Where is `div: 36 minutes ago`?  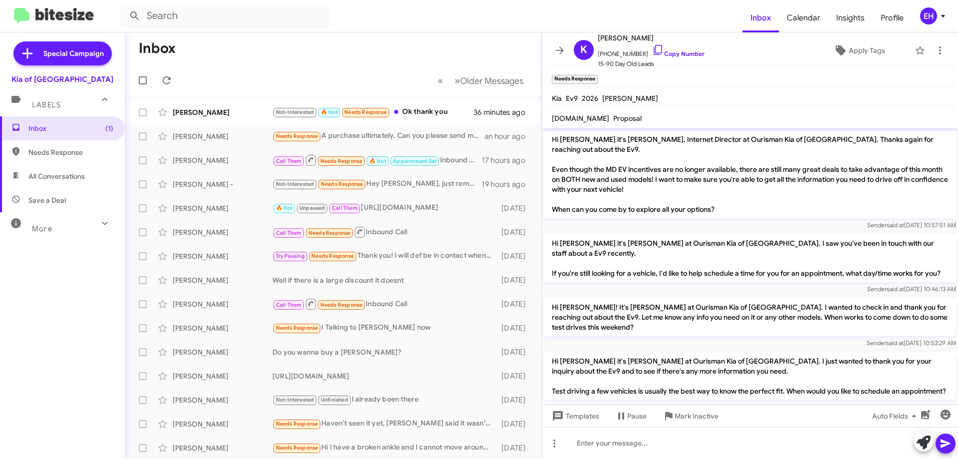 div: 36 minutes ago is located at coordinates (504, 112).